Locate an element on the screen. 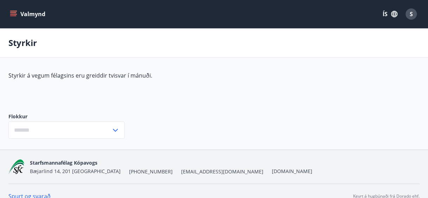 This screenshot has width=428, height=198. img: x5MjQkxwhnYn6YREZUTEa9Q4KsBUeQdWGts9Dj4O.png is located at coordinates (16, 167).